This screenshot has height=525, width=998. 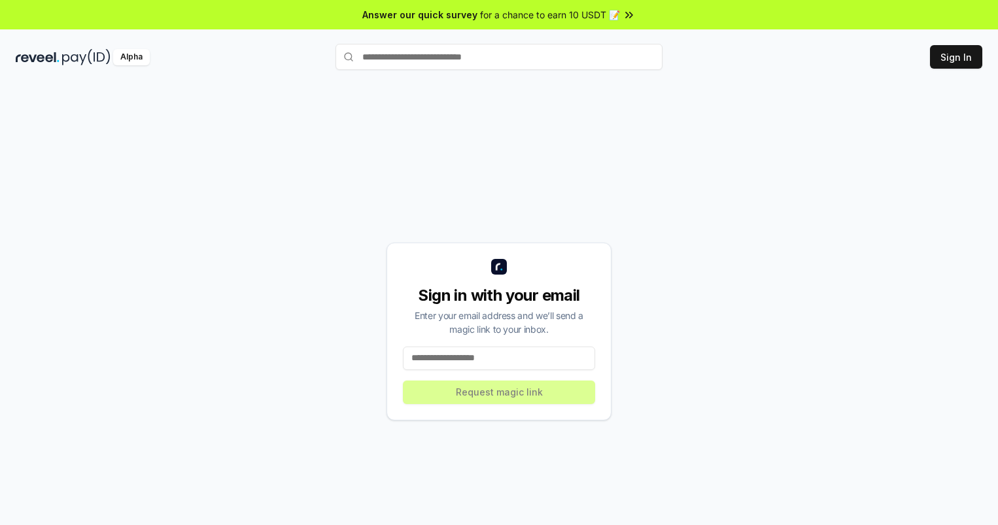 I want to click on img: logo_small, so click(x=499, y=267).